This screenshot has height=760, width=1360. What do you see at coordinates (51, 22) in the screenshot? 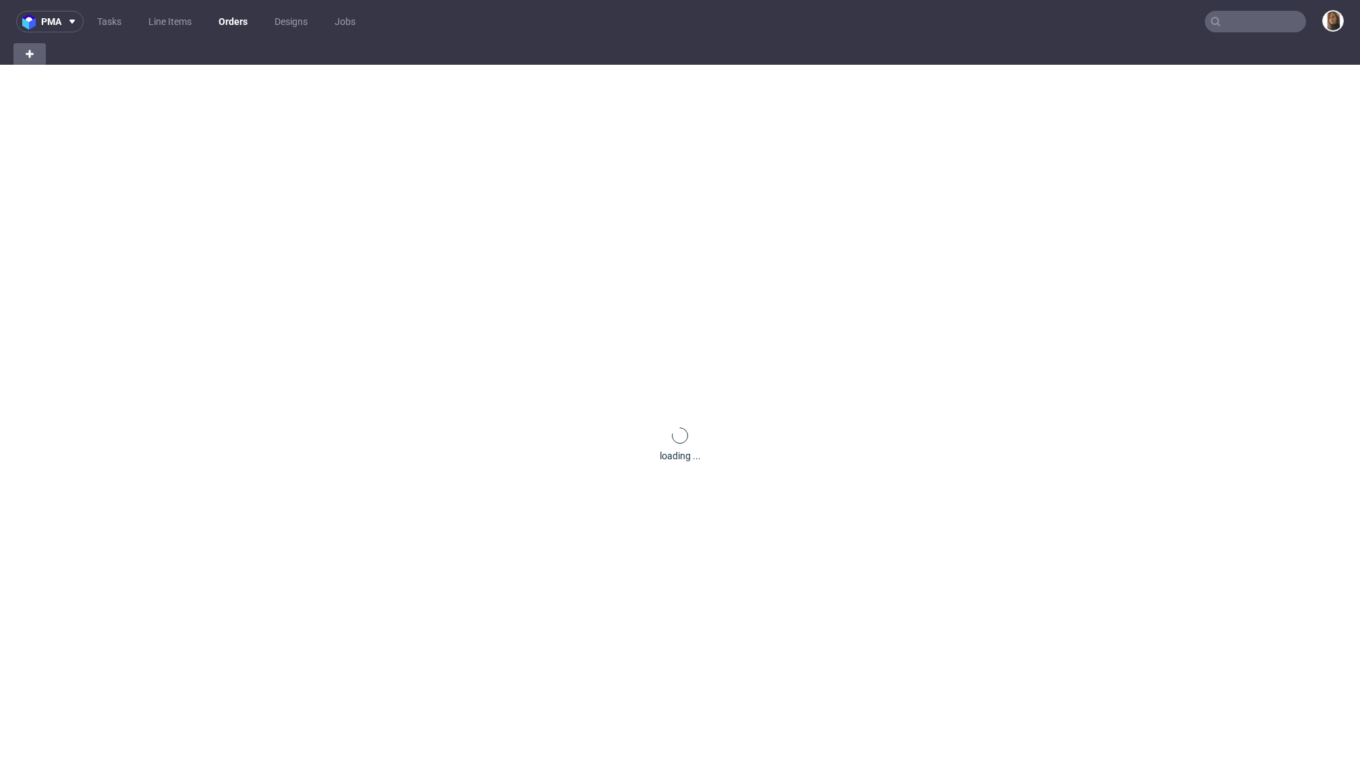
I see `span: pma` at bounding box center [51, 22].